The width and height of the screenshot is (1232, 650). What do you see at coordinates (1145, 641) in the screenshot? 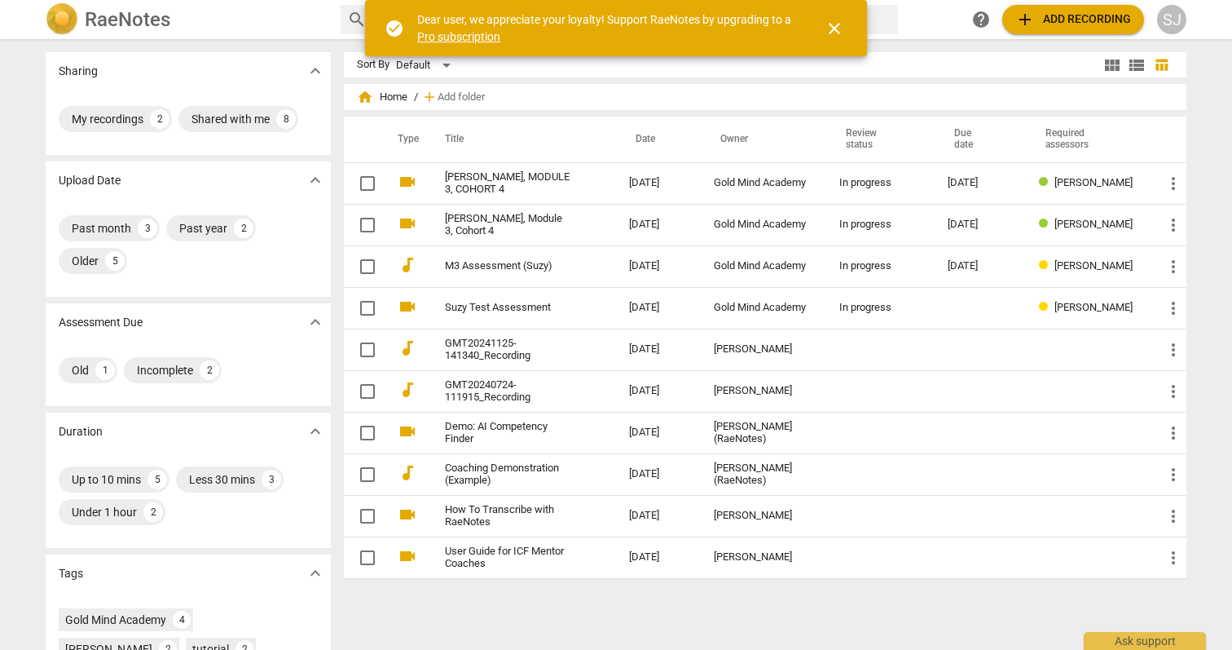
I see `div: Ask support` at bounding box center [1145, 641].